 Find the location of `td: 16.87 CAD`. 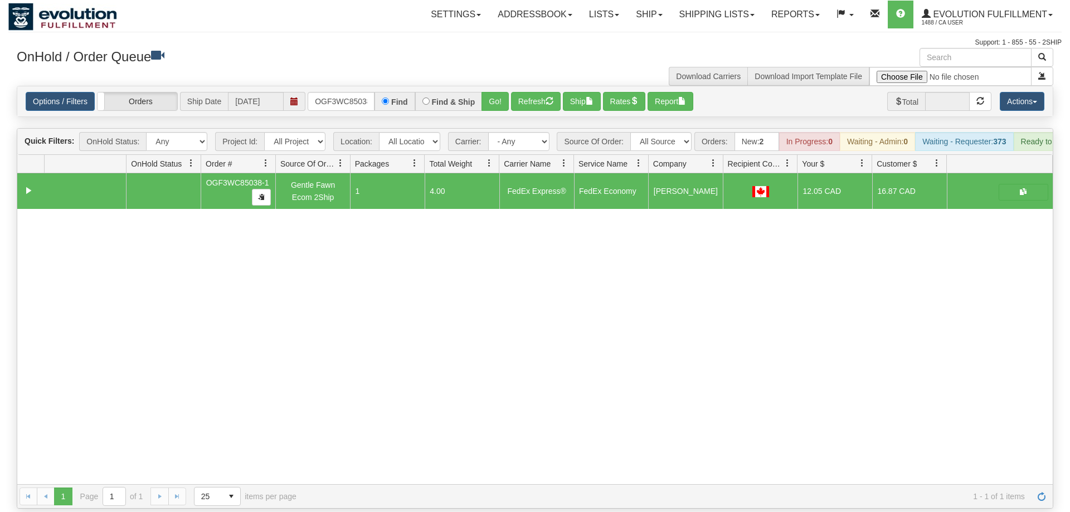

td: 16.87 CAD is located at coordinates (909, 191).